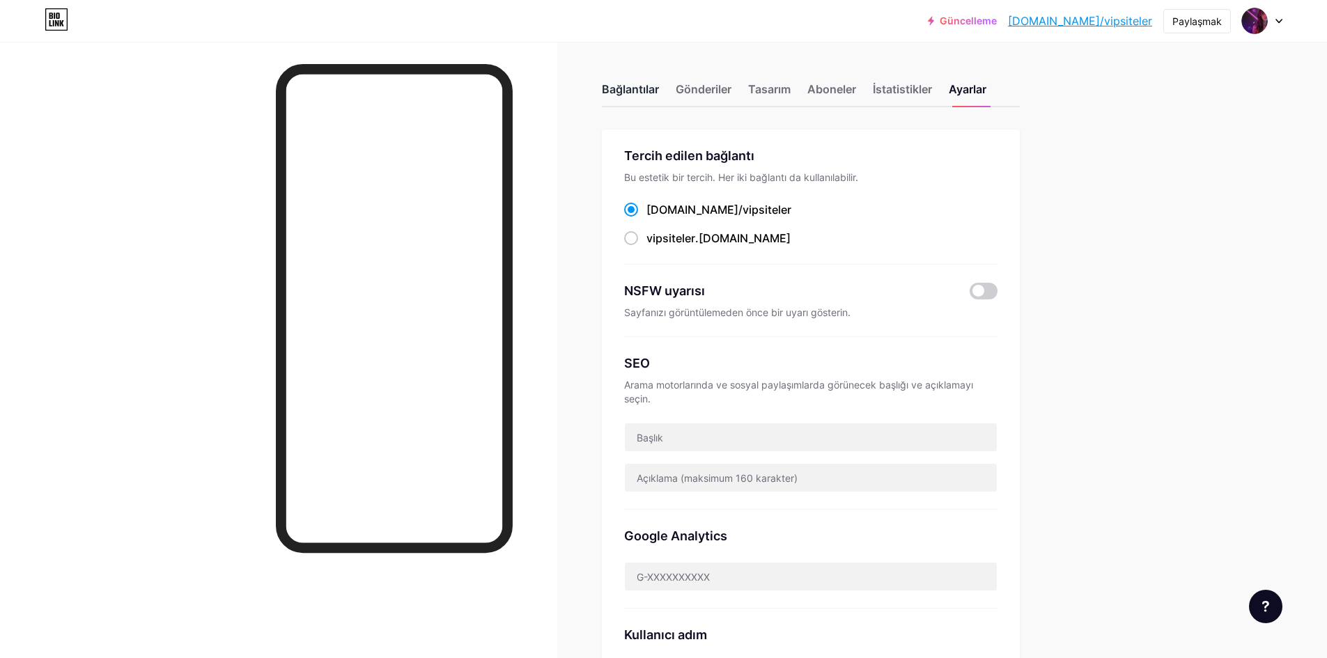  What do you see at coordinates (968, 20) in the screenshot?
I see `font: Güncelleme` at bounding box center [968, 20].